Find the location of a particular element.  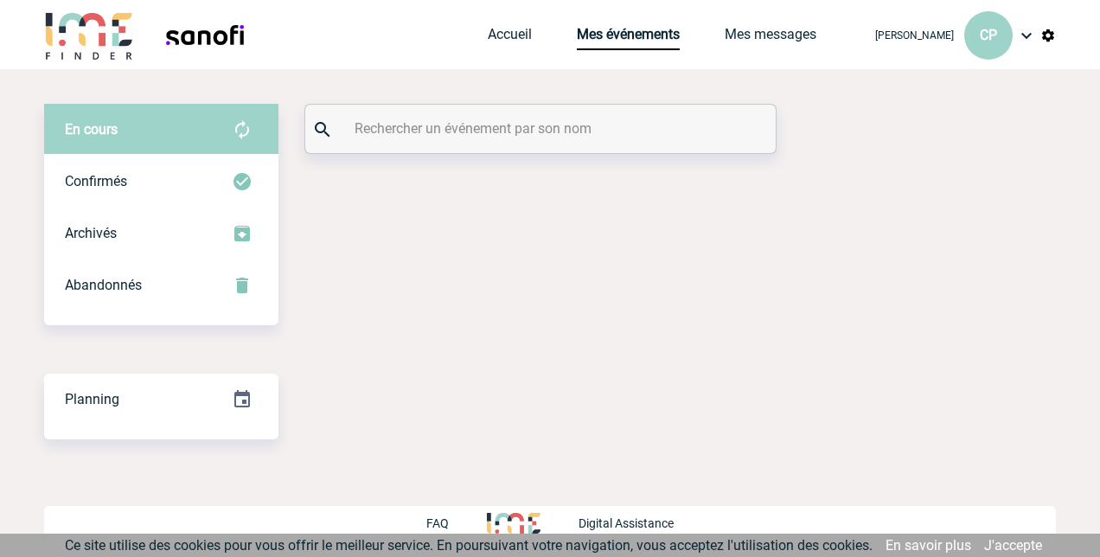

div: Retrouvez ici tous vos événements annulés is located at coordinates (161, 285).